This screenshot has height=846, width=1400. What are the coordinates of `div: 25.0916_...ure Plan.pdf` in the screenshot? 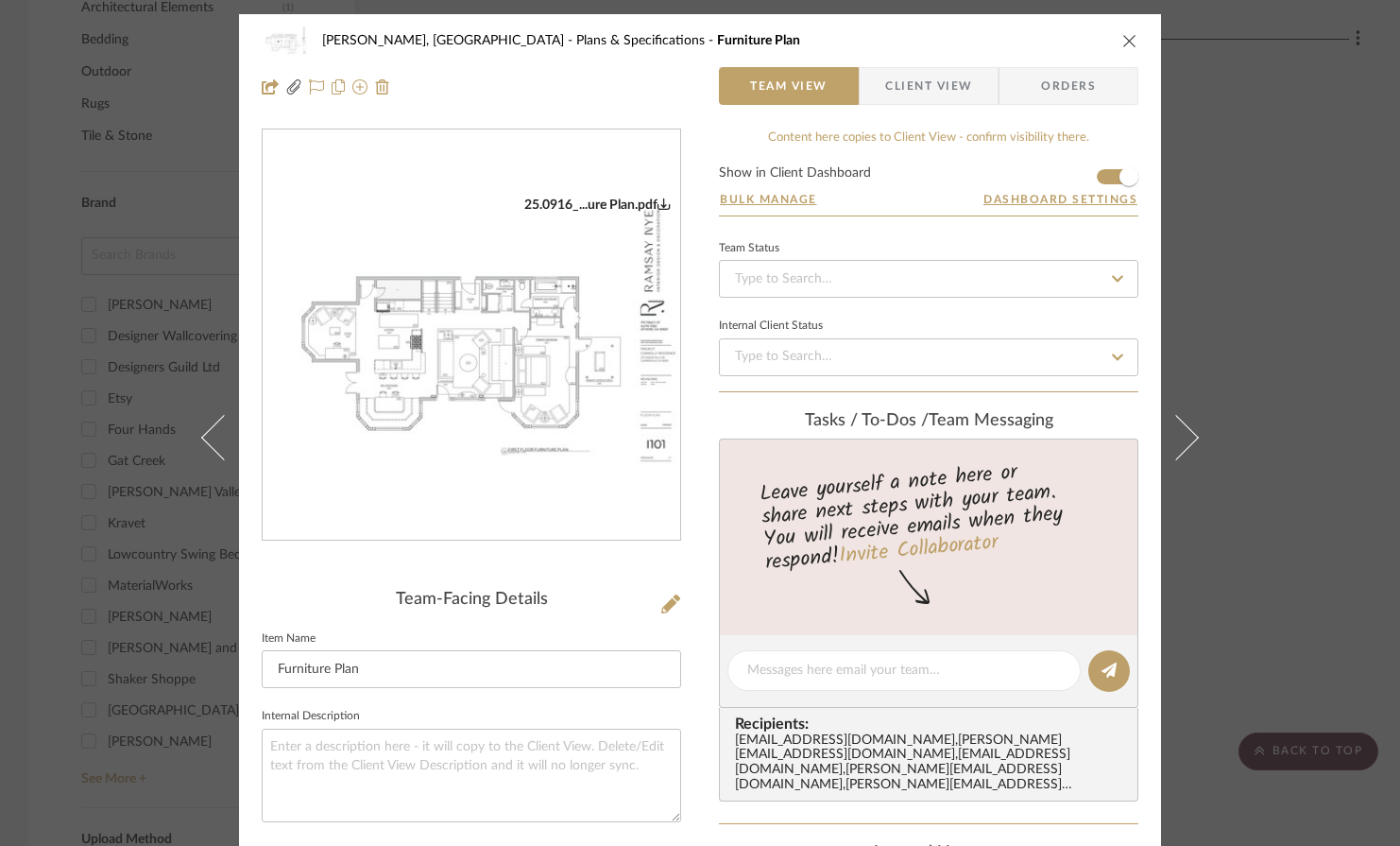 It's located at (597, 205).